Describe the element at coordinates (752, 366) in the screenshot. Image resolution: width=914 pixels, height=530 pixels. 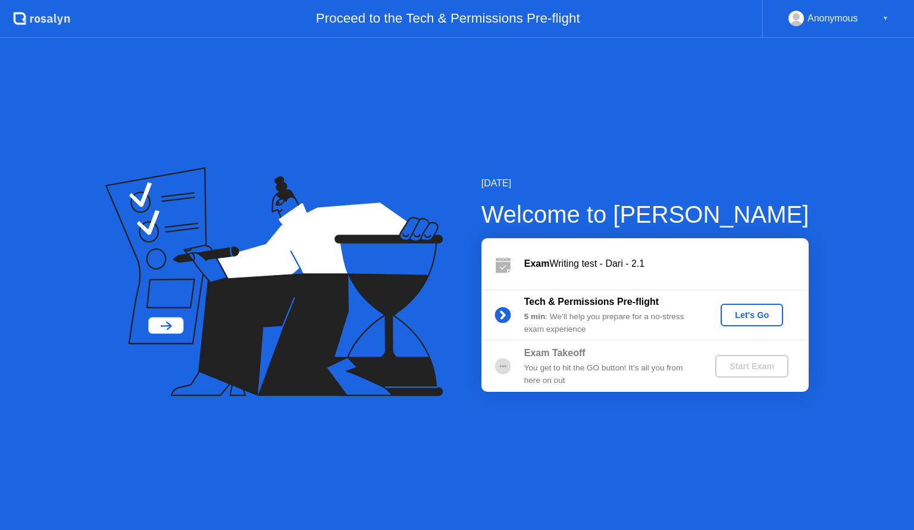
I see `button: Start Exam` at that location.